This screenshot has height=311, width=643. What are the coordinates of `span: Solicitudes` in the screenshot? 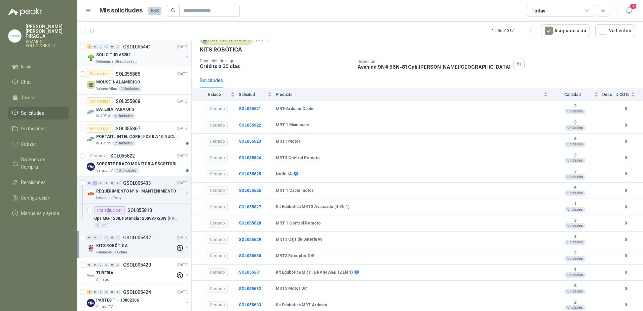 It's located at (32, 113).